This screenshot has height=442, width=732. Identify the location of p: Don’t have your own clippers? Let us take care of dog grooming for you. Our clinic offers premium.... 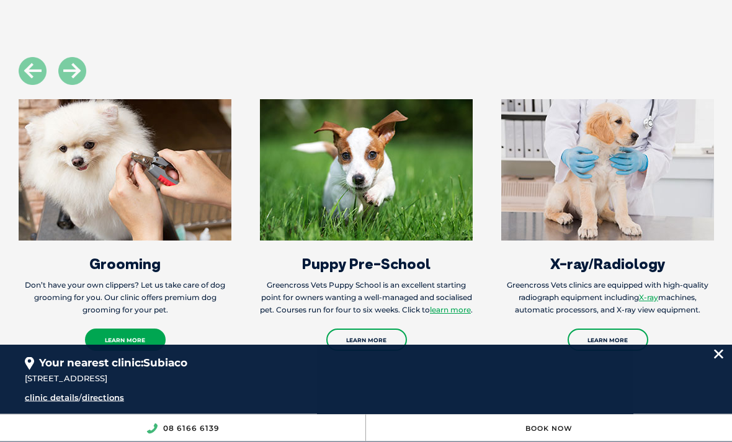
(125, 298).